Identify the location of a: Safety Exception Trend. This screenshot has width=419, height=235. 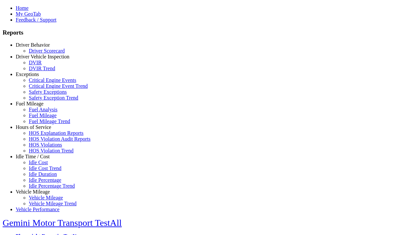
(53, 98).